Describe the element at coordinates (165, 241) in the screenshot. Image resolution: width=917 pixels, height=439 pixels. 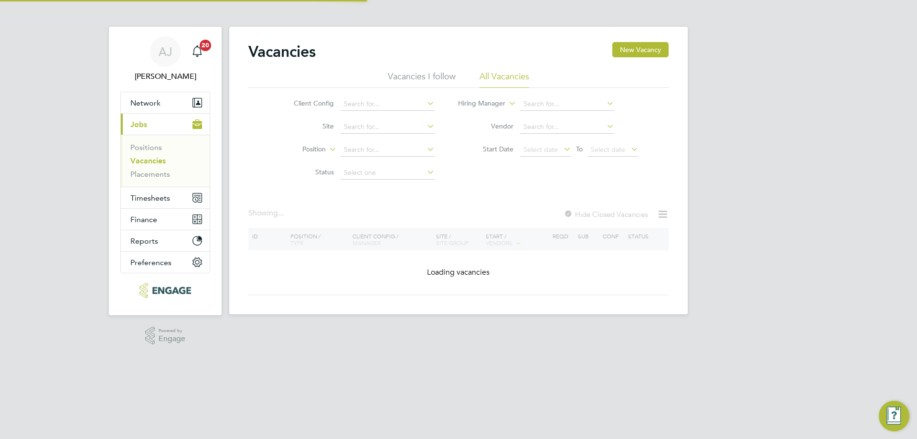
I see `button: Reports` at that location.